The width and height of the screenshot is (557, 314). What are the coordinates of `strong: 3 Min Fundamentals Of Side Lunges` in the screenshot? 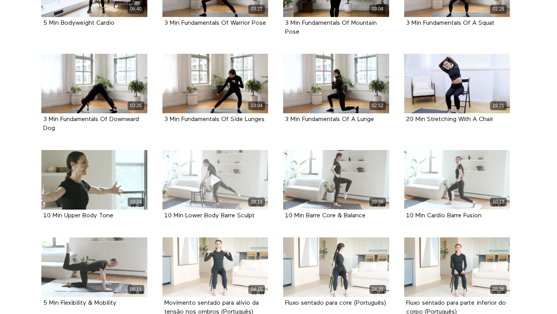 It's located at (214, 120).